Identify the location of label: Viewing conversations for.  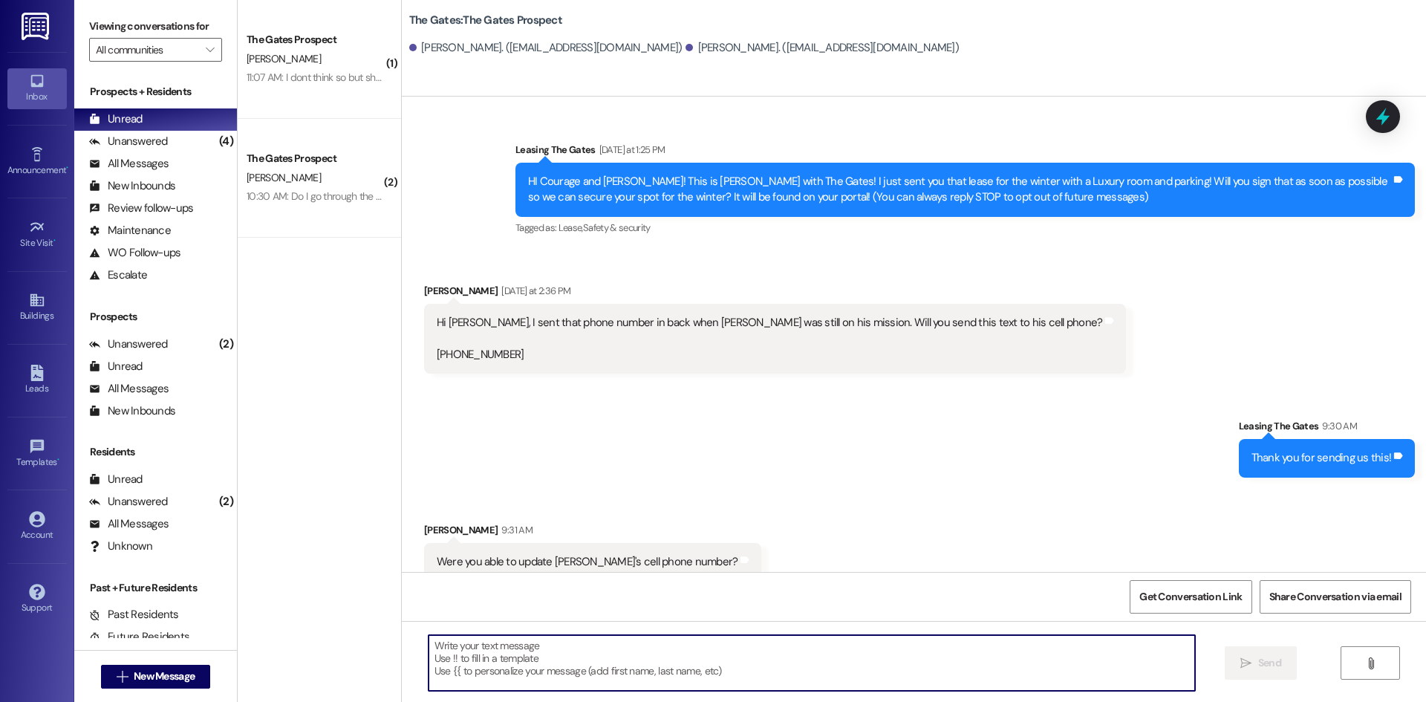
(155, 26).